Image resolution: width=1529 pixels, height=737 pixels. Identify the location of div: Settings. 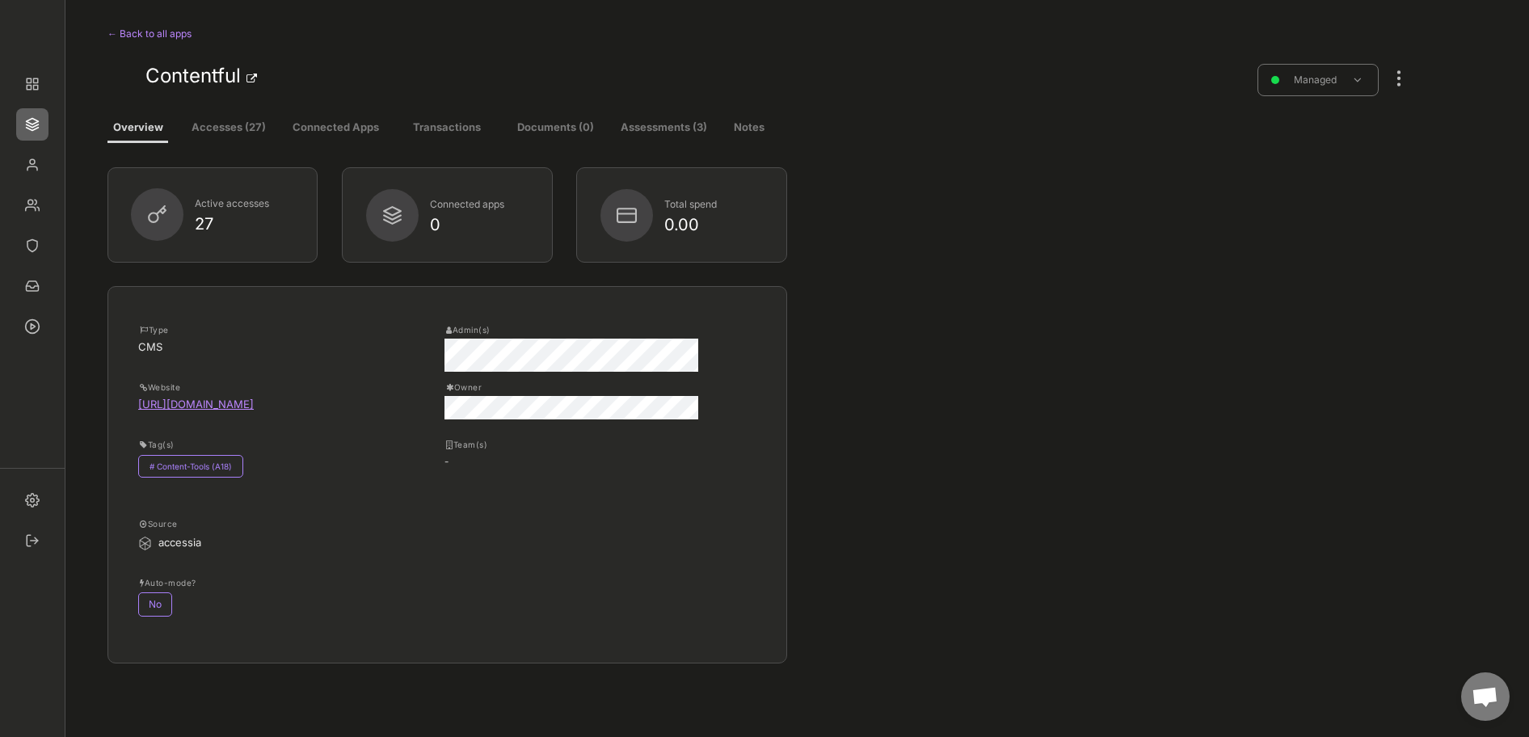
(32, 500).